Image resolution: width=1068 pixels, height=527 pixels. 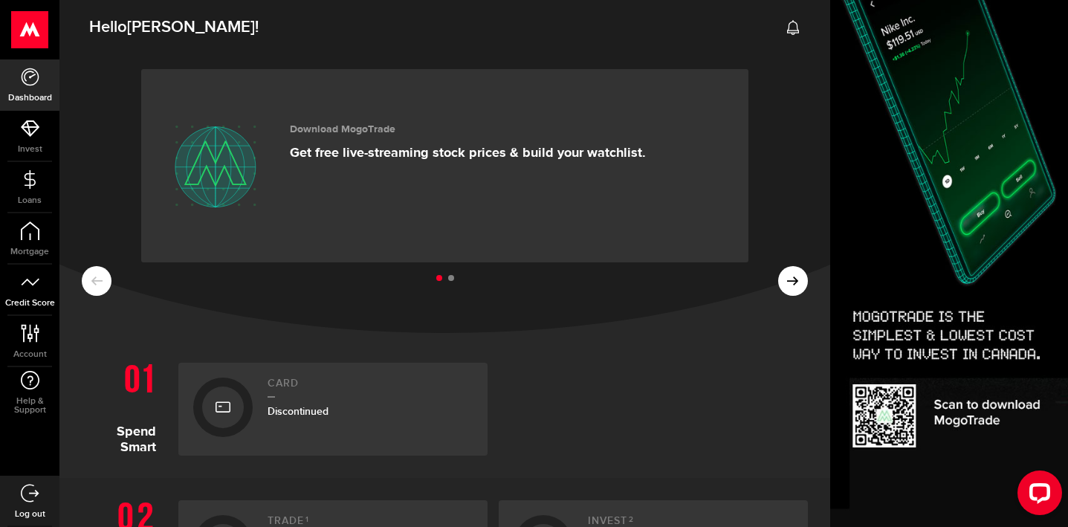 I want to click on span: Hello !, so click(x=174, y=28).